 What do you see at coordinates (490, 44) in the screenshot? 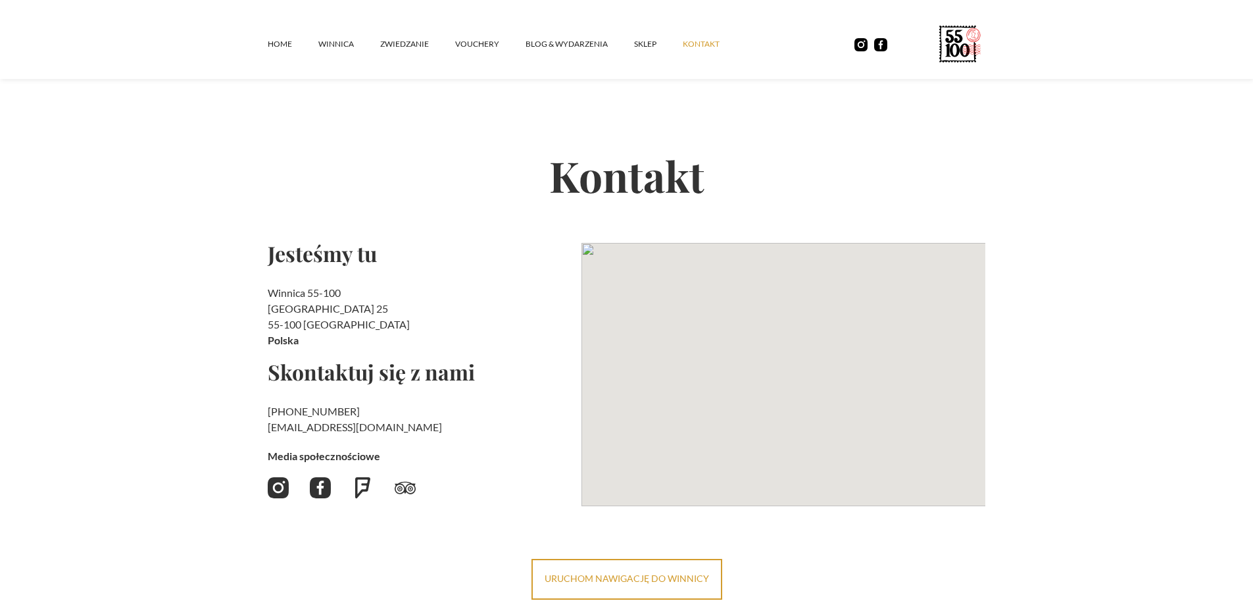
I see `a: vouchery` at bounding box center [490, 44].